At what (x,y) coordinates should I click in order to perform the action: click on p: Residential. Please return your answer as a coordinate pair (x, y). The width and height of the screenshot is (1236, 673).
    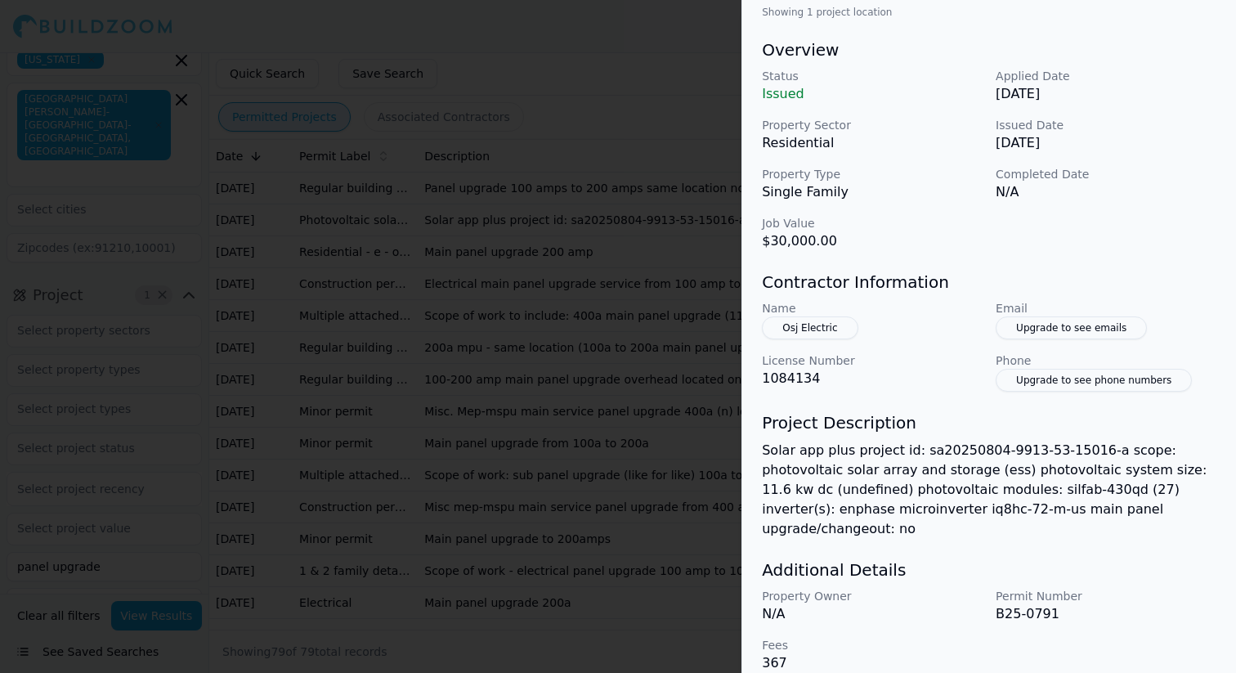
    Looking at the image, I should click on (872, 143).